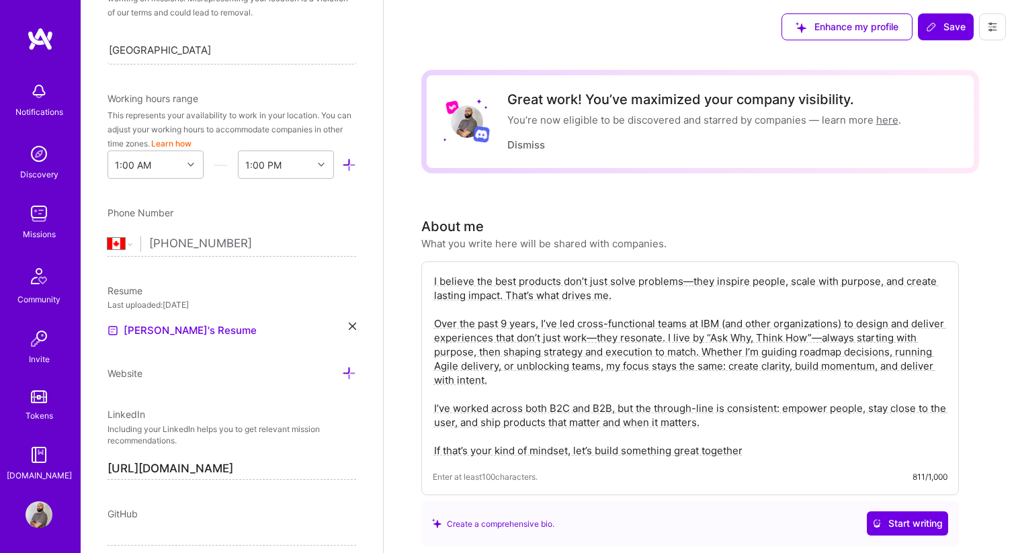 This screenshot has height=553, width=1016. What do you see at coordinates (39, 415) in the screenshot?
I see `div: Tokens` at bounding box center [39, 415].